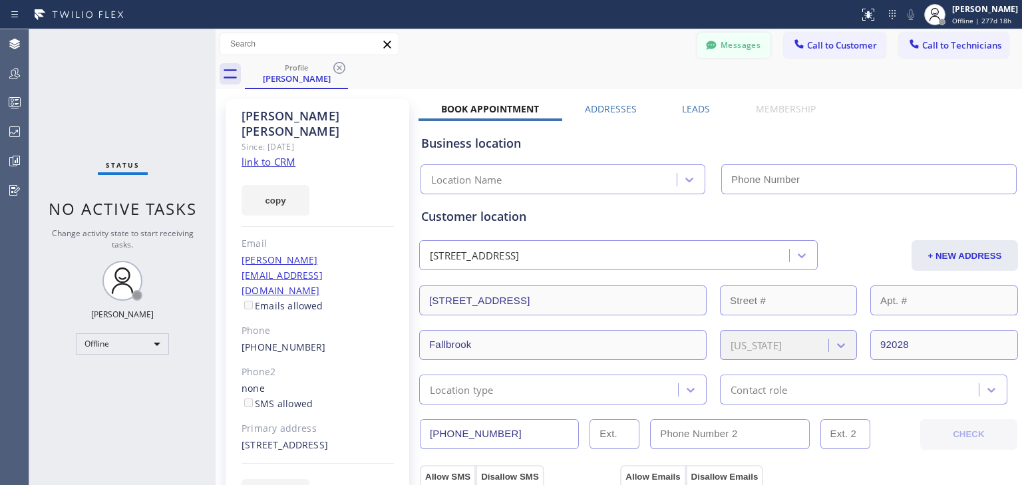  I want to click on input: Search, so click(309, 44).